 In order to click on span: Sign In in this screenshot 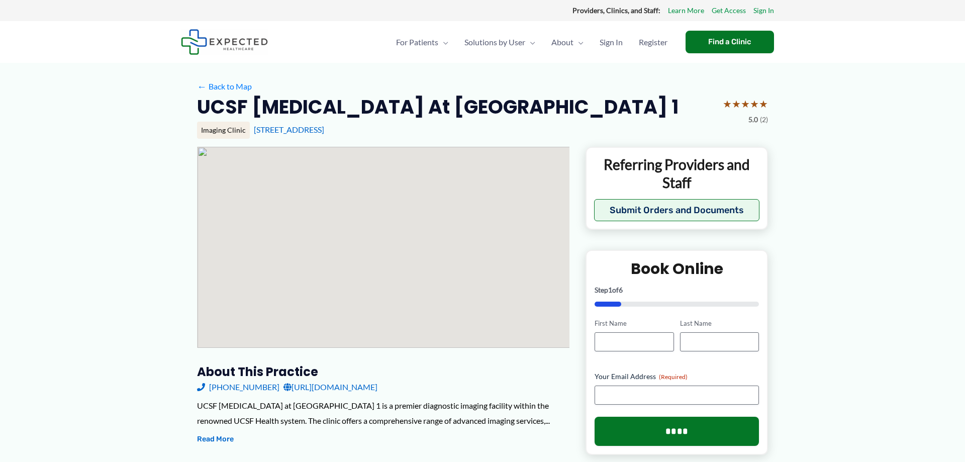, I will do `click(611, 42)`.